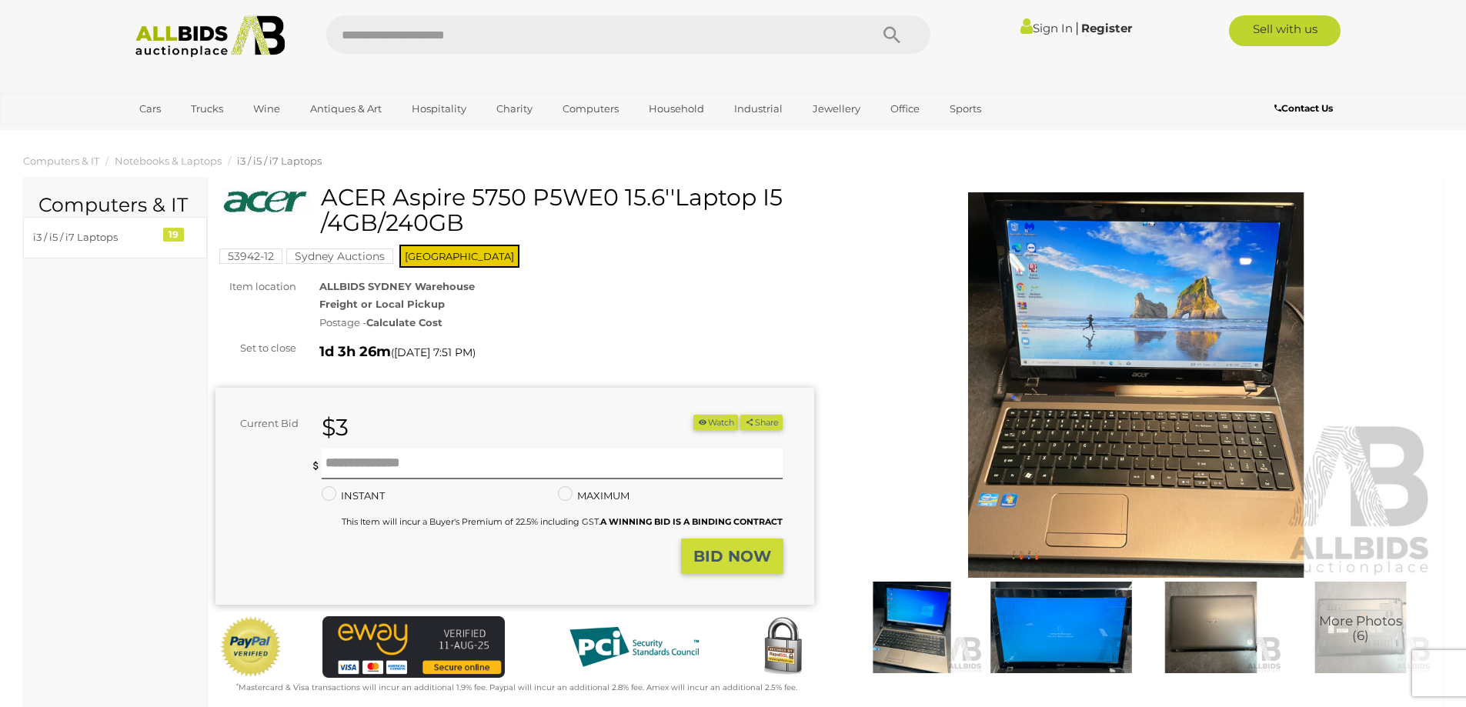  What do you see at coordinates (345, 108) in the screenshot?
I see `a: Antiques & Art` at bounding box center [345, 108].